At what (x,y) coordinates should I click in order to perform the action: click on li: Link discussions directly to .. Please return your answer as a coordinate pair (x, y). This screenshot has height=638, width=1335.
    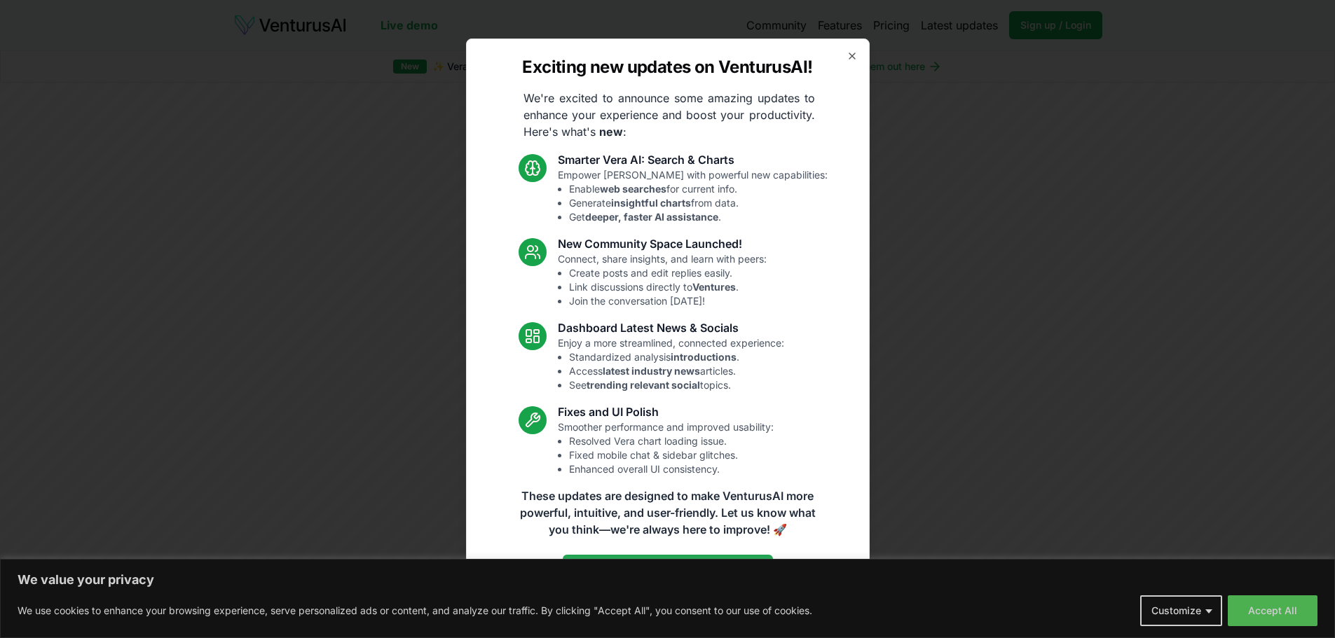
    Looking at the image, I should click on (668, 287).